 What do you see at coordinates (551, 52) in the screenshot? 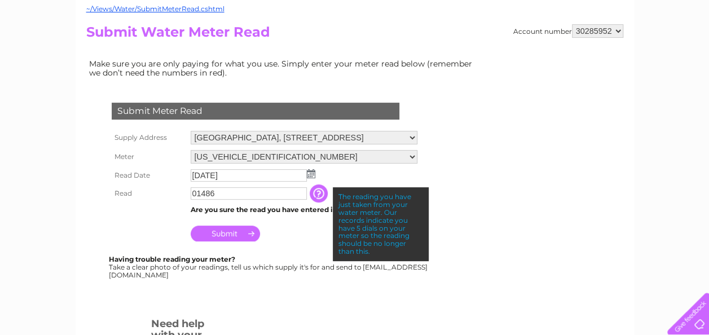
I see `a: Energy` at bounding box center [551, 52].